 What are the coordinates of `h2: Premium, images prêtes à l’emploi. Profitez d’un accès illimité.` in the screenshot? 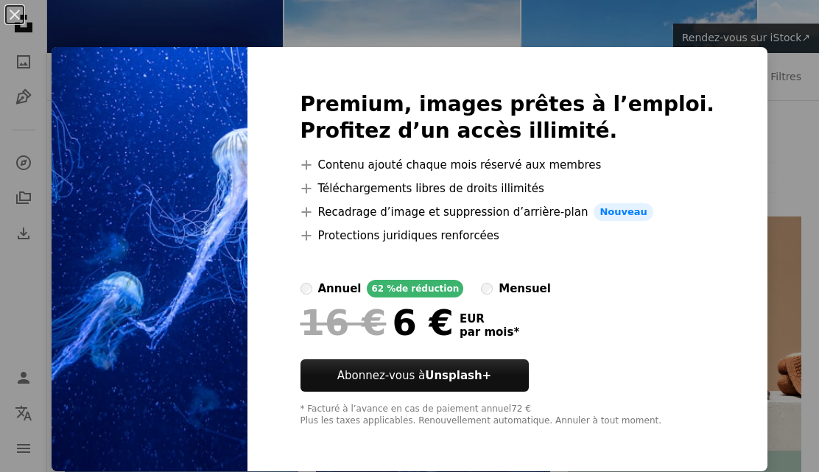 It's located at (508, 118).